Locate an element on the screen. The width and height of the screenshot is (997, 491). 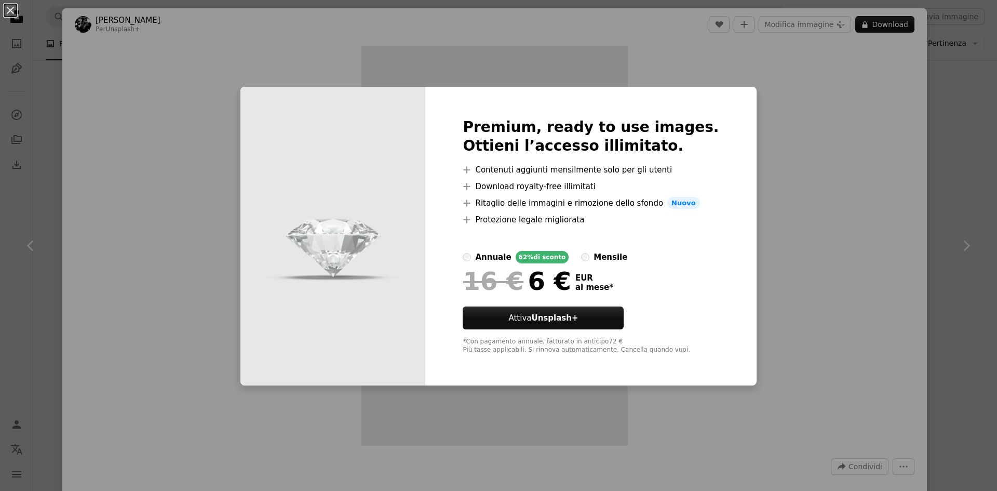
span: EUR is located at coordinates (594, 278).